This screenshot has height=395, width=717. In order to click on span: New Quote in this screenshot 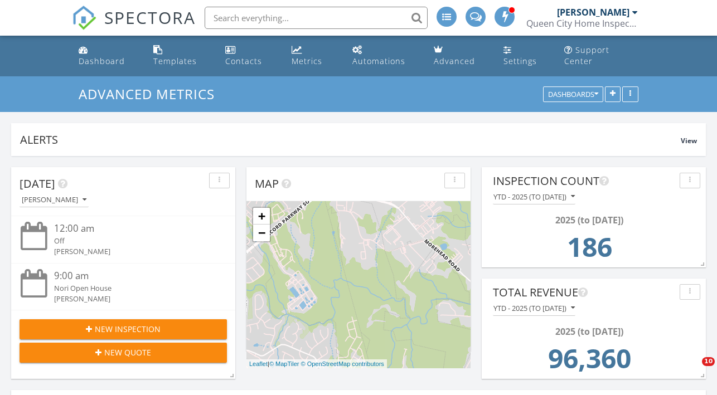, I will do `click(128, 352)`.